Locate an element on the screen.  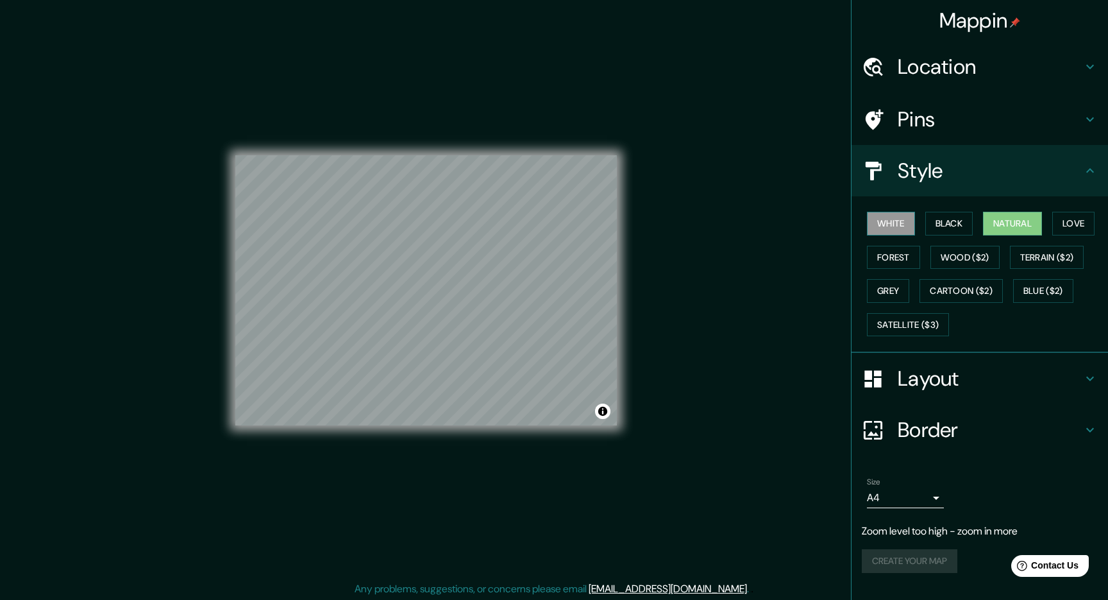
h4: Layout is located at coordinates (990, 378).